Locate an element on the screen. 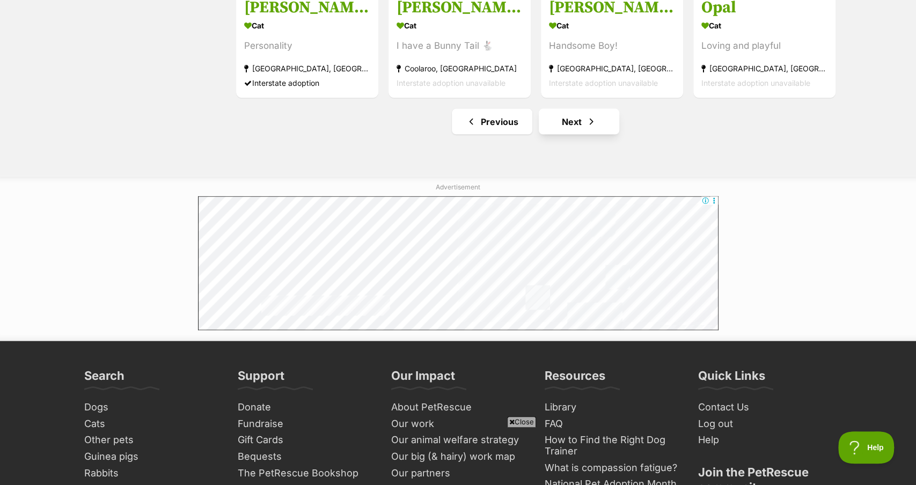 Image resolution: width=916 pixels, height=485 pixels. a: Previous page is located at coordinates (492, 122).